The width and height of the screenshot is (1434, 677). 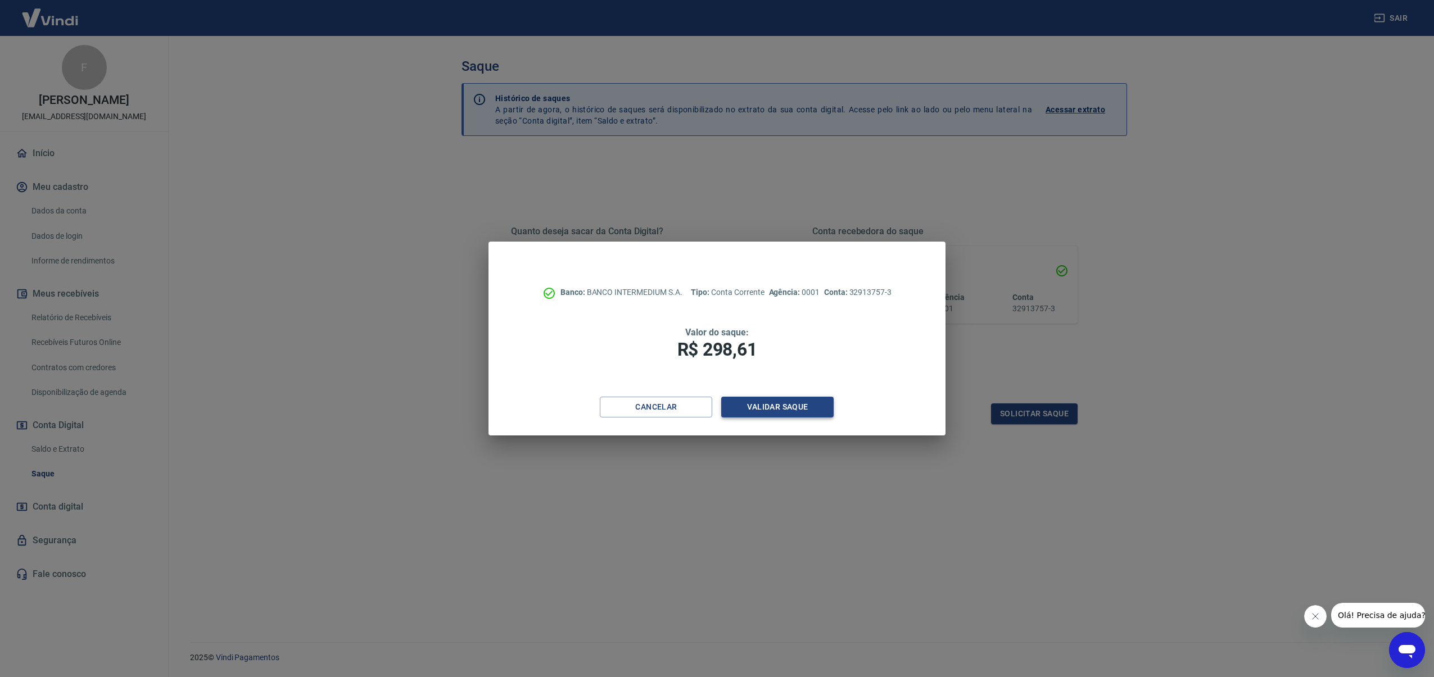 I want to click on span: R$ 298,61, so click(x=717, y=350).